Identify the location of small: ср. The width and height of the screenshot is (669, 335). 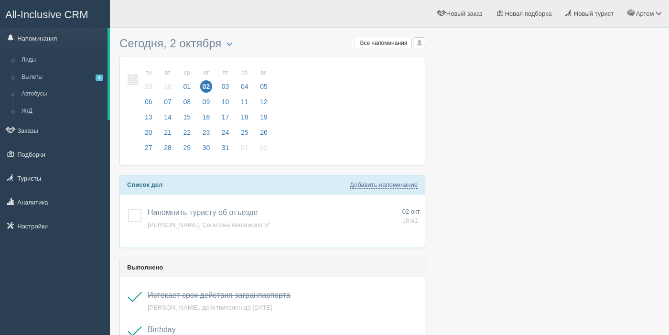
(187, 73).